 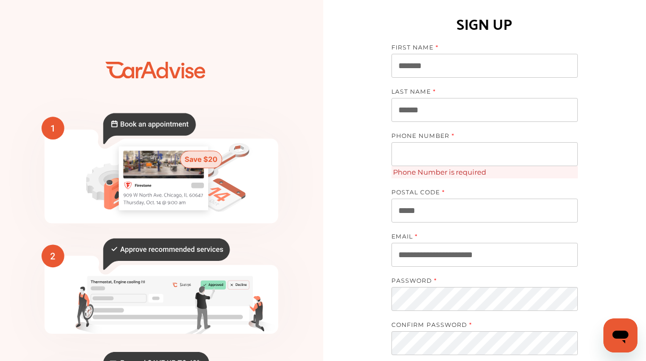 I want to click on h1: SIGN UP, so click(x=484, y=23).